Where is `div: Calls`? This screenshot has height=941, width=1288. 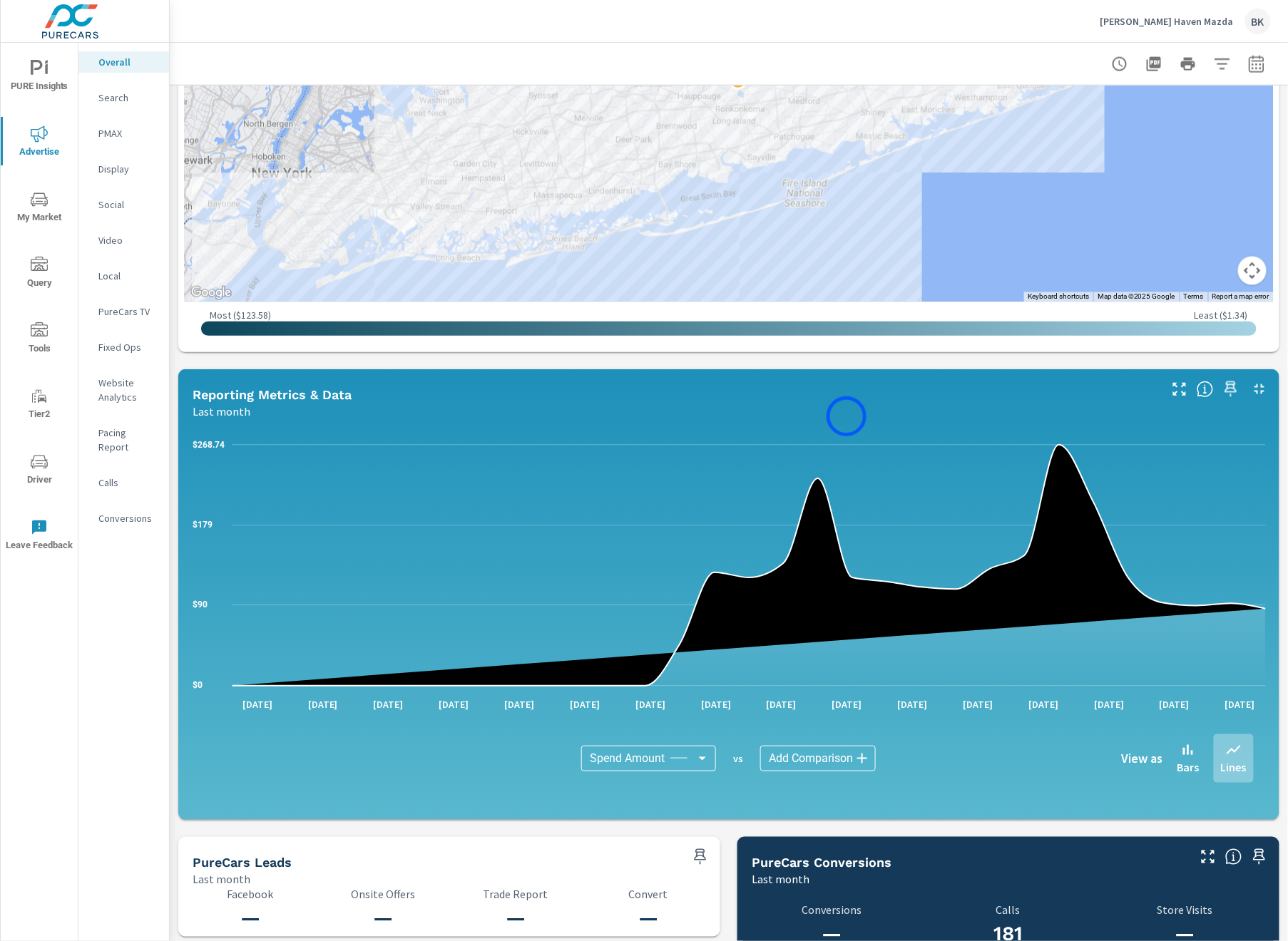
div: Calls is located at coordinates (124, 483).